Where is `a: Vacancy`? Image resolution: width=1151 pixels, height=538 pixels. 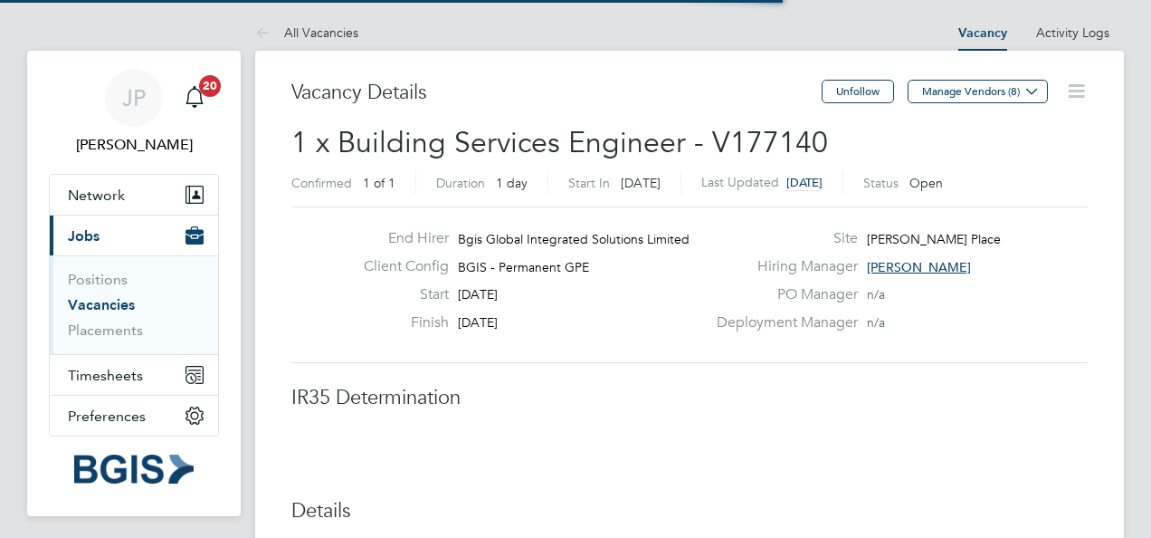
a: Vacancy is located at coordinates (983, 33).